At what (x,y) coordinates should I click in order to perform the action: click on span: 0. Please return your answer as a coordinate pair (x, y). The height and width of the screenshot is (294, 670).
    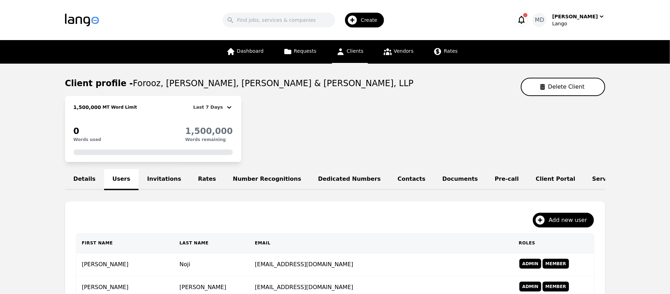
    Looking at the image, I should click on (76, 131).